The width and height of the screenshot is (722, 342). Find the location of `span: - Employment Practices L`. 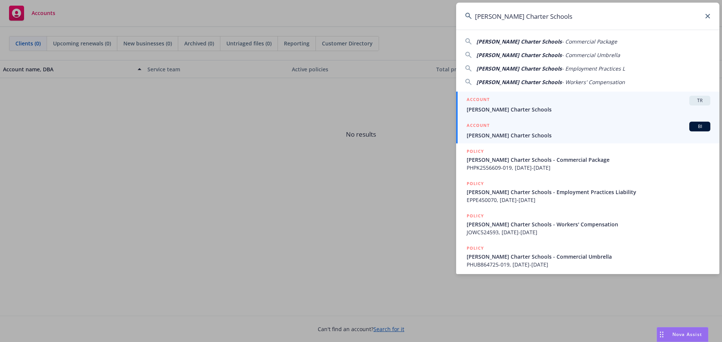

span: - Employment Practices L is located at coordinates (593, 68).